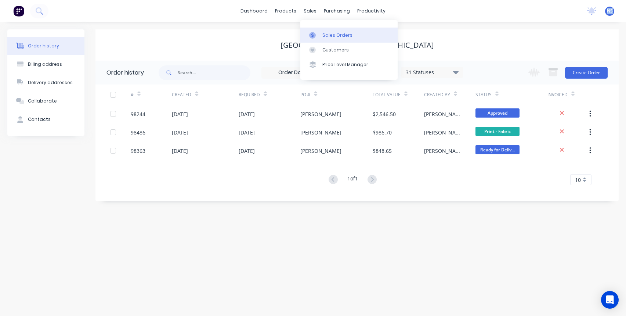 The height and width of the screenshot is (316, 626). Describe the element at coordinates (353, 180) in the screenshot. I see `div: 1 of 1` at that location.